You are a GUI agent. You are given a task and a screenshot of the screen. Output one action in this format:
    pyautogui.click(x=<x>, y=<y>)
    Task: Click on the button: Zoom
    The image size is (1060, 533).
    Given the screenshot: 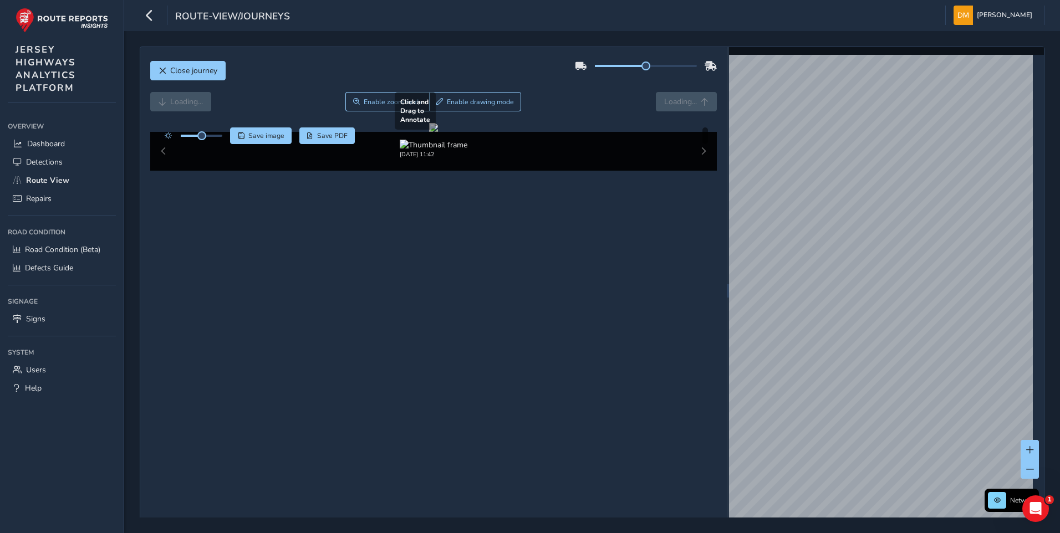 What is the action you would take?
    pyautogui.click(x=387, y=101)
    